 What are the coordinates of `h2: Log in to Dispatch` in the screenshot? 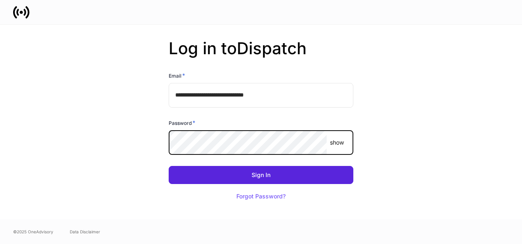 It's located at (261, 55).